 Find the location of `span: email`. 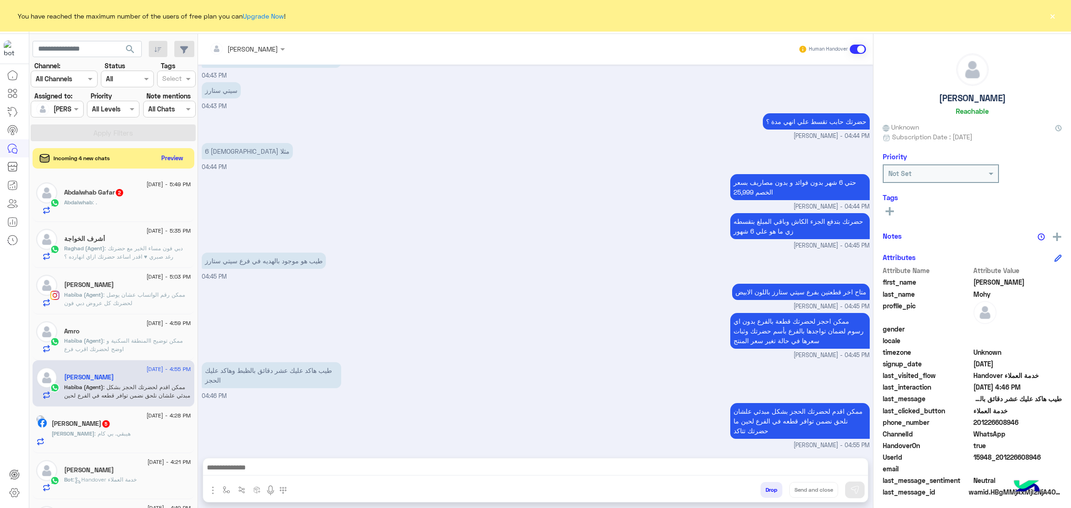

span: email is located at coordinates (927, 469).